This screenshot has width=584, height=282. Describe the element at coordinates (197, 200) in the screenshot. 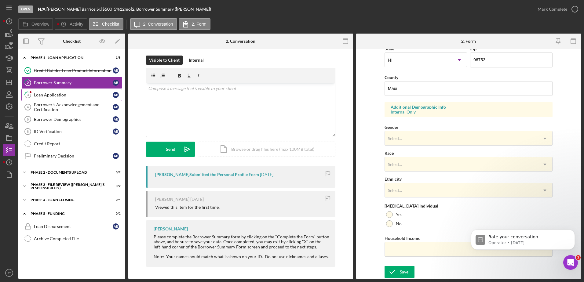

I see `time: 2025-09-09 01:14` at that location.